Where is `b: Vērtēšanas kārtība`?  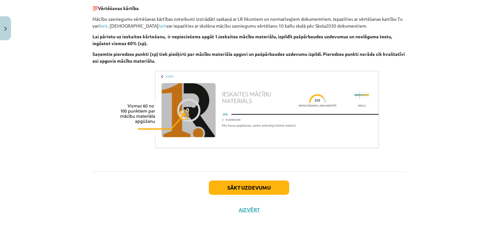 b: Vērtēšanas kārtība is located at coordinates (118, 8).